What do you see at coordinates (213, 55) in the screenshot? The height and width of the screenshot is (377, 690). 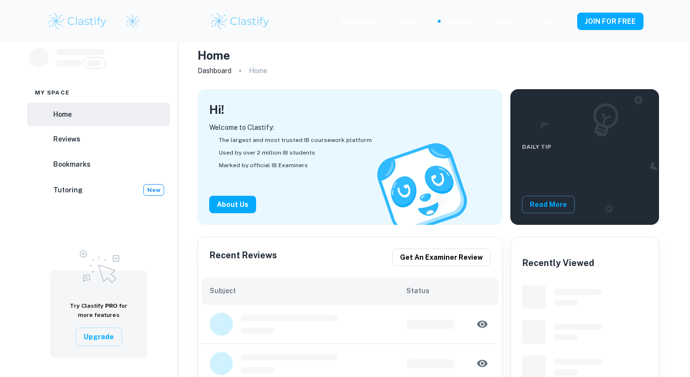 I see `h4: Home` at bounding box center [213, 55].